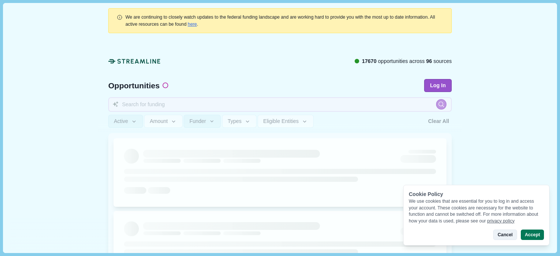 This screenshot has height=256, width=560. I want to click on button: Types, so click(239, 121).